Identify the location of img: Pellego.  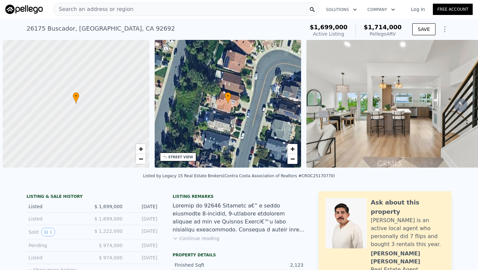
(24, 9).